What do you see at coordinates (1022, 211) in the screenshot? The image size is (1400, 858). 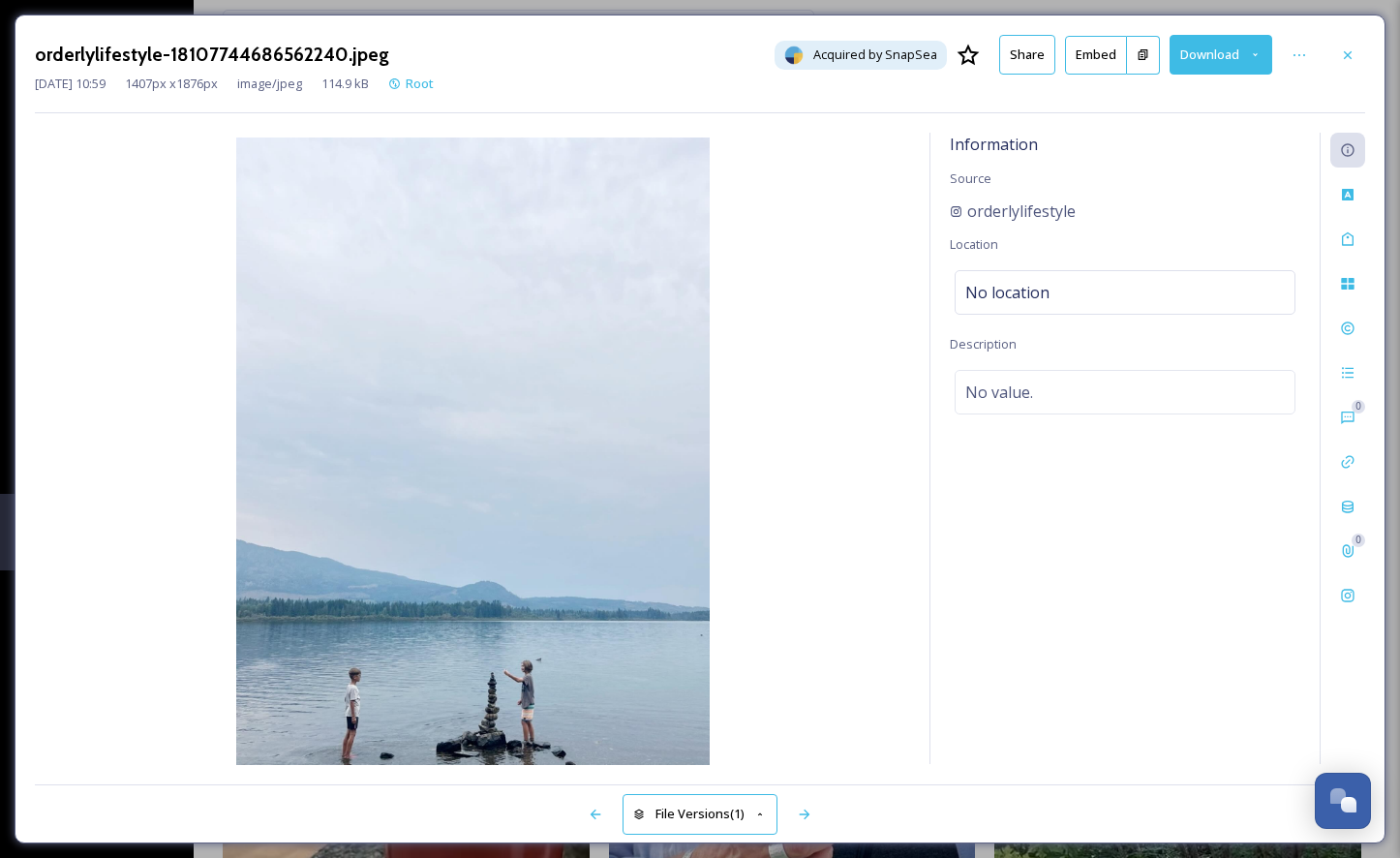 I see `span: orderlylifestyle` at bounding box center [1022, 211].